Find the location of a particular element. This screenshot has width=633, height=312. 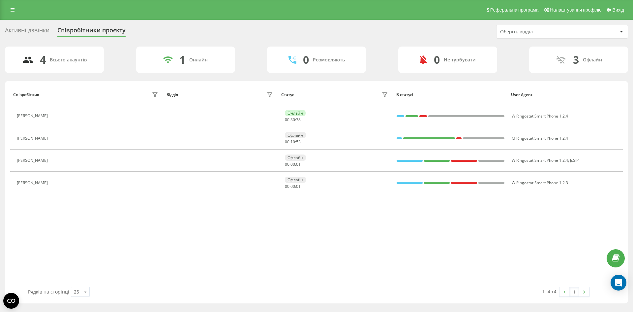

div: 3 is located at coordinates (576, 60).